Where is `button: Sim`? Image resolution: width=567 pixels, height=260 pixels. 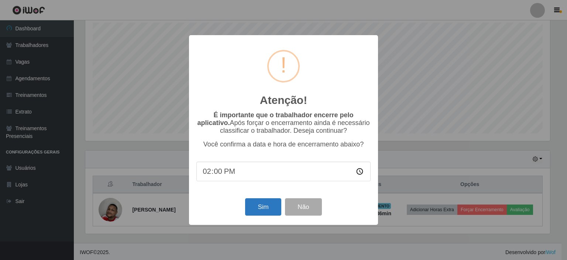
button: Sim is located at coordinates (263, 206).